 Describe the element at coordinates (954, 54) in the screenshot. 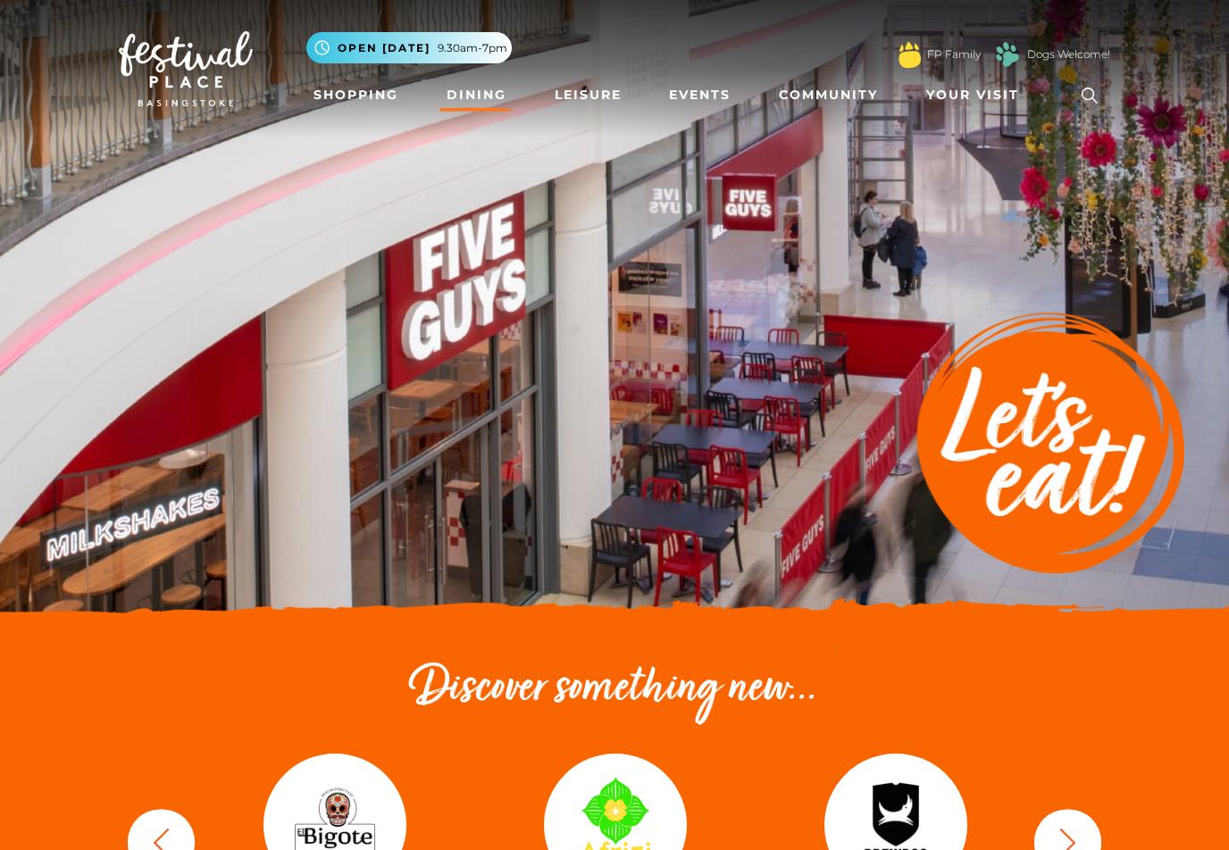

I see `a: FP Family` at that location.